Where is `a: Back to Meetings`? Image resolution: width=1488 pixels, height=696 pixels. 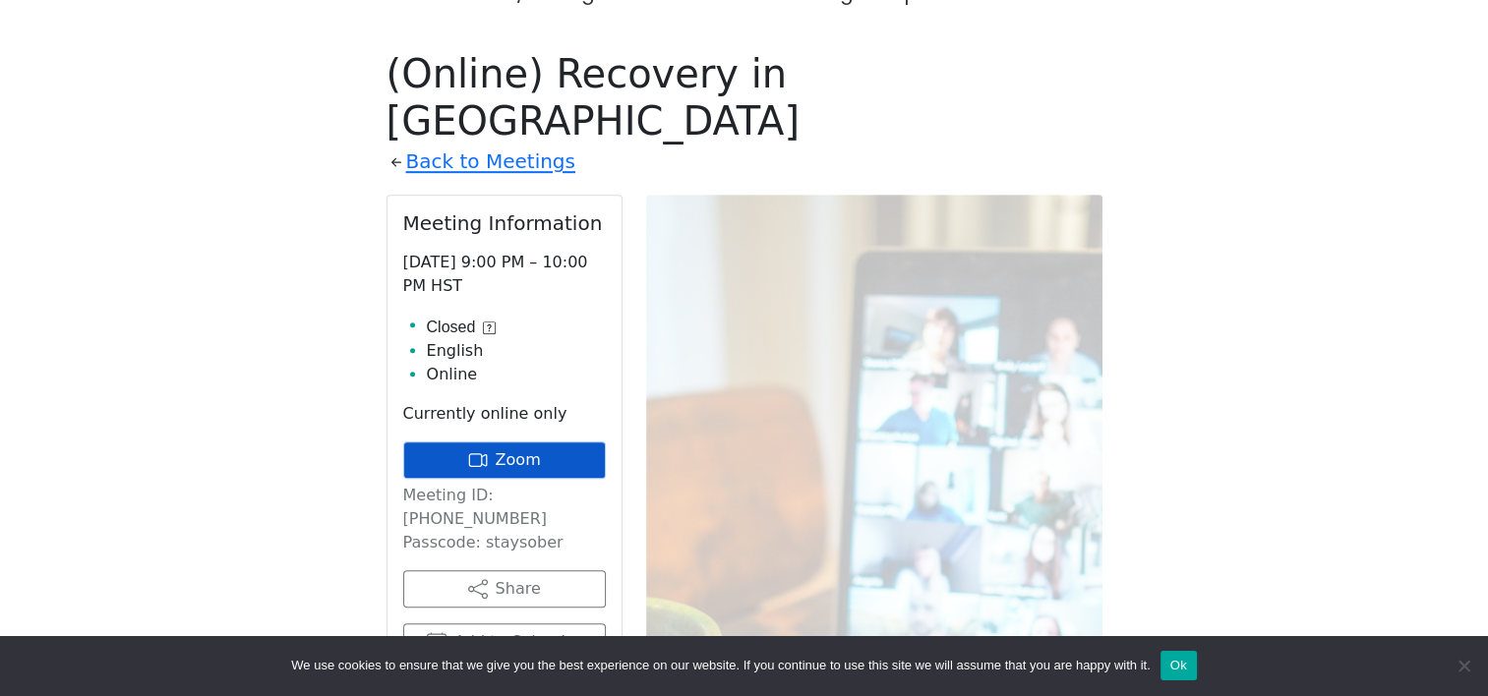
a: Back to Meetings is located at coordinates (491, 161).